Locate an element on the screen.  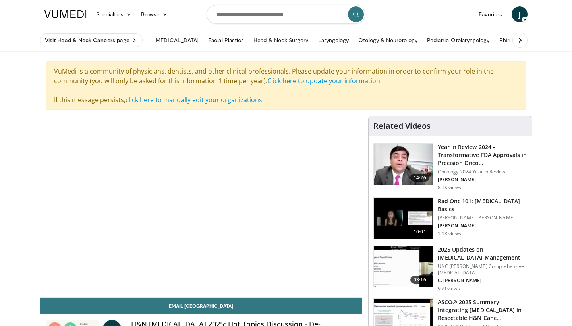
a: Head & Neck Surgery is located at coordinates (281, 40).